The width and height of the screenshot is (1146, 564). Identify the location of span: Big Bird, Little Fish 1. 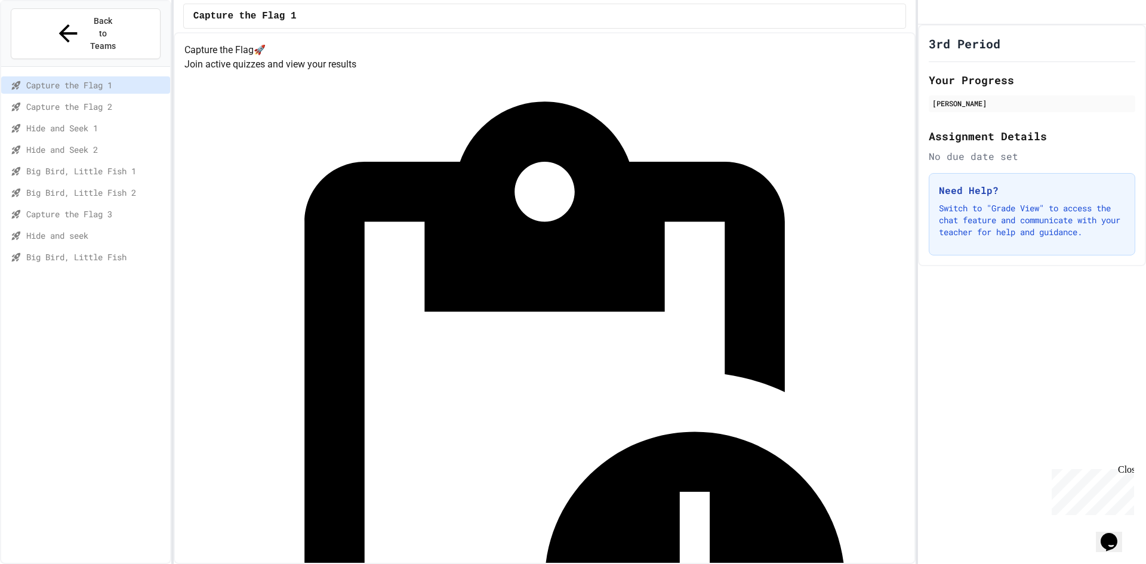
(96, 171).